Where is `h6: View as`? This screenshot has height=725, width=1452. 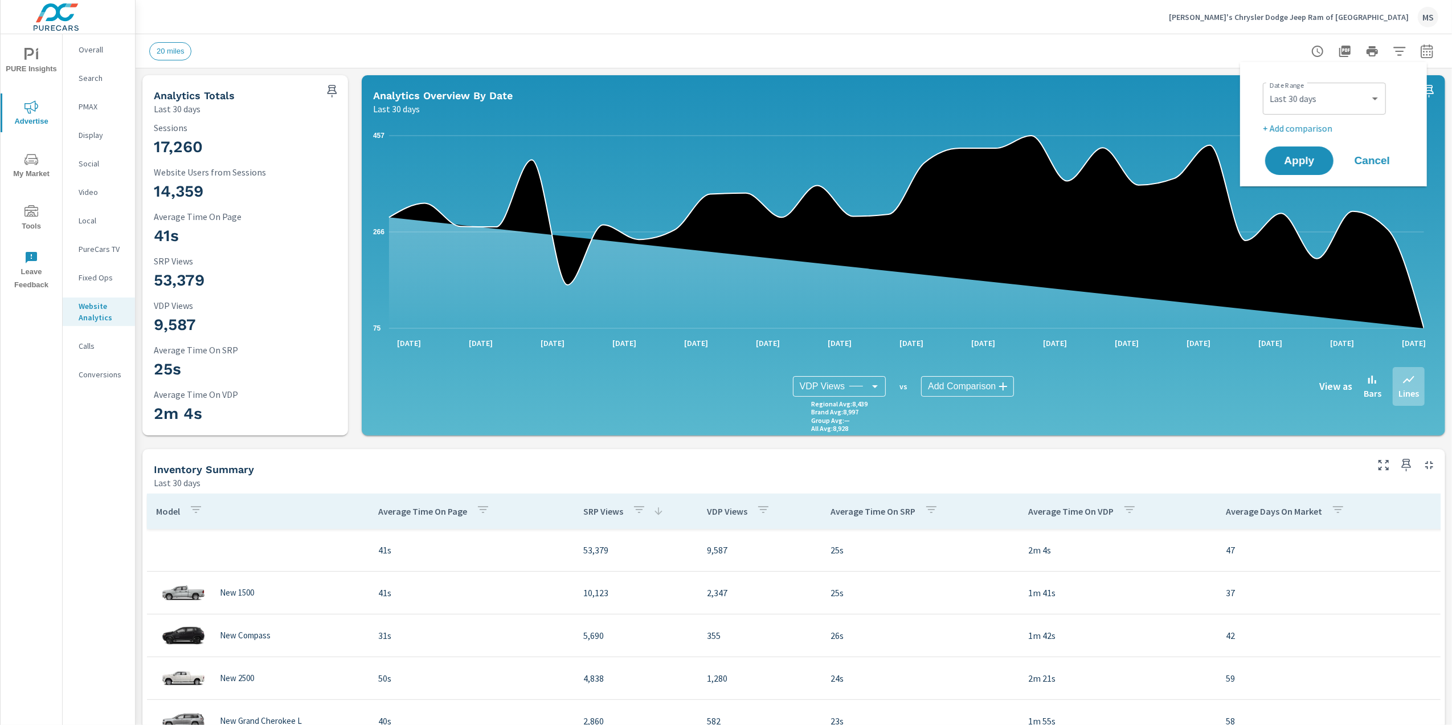 h6: View as is located at coordinates (1336, 386).